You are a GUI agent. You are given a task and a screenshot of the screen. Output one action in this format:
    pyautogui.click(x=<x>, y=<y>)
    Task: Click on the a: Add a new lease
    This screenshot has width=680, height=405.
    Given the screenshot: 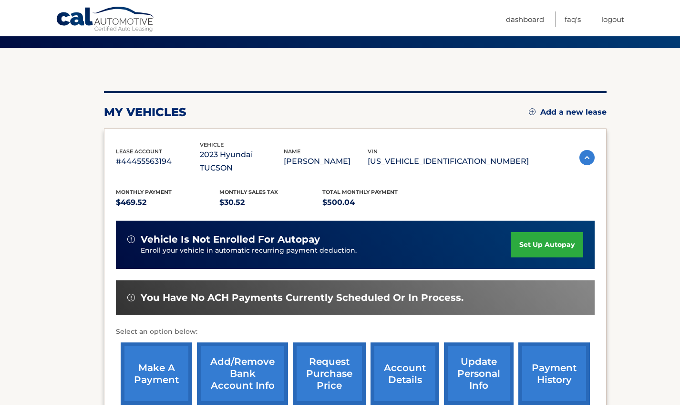 What is the action you would take?
    pyautogui.click(x=568, y=112)
    